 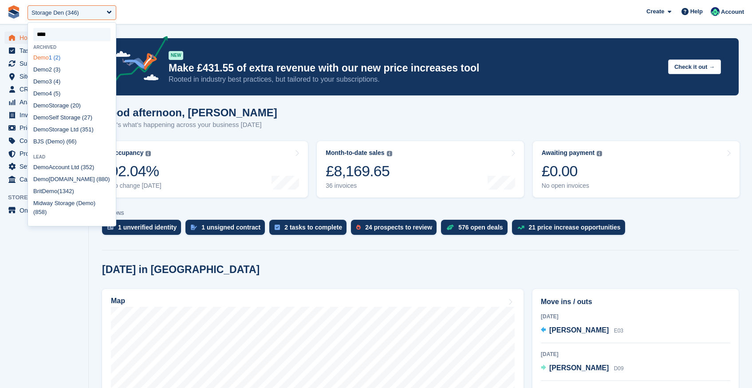 I want to click on span: Analytics, so click(x=46, y=102).